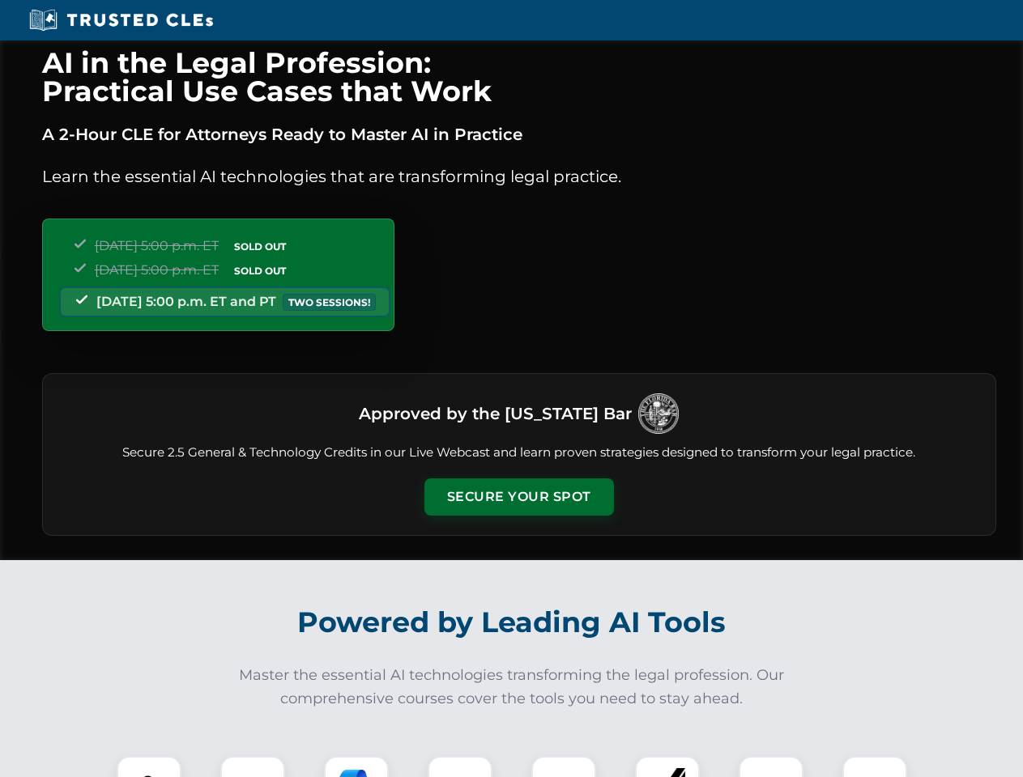 The width and height of the screenshot is (1023, 777). What do you see at coordinates (519, 77) in the screenshot?
I see `h1: AI in the Legal Profession: Practical Use Cases that Work` at bounding box center [519, 77].